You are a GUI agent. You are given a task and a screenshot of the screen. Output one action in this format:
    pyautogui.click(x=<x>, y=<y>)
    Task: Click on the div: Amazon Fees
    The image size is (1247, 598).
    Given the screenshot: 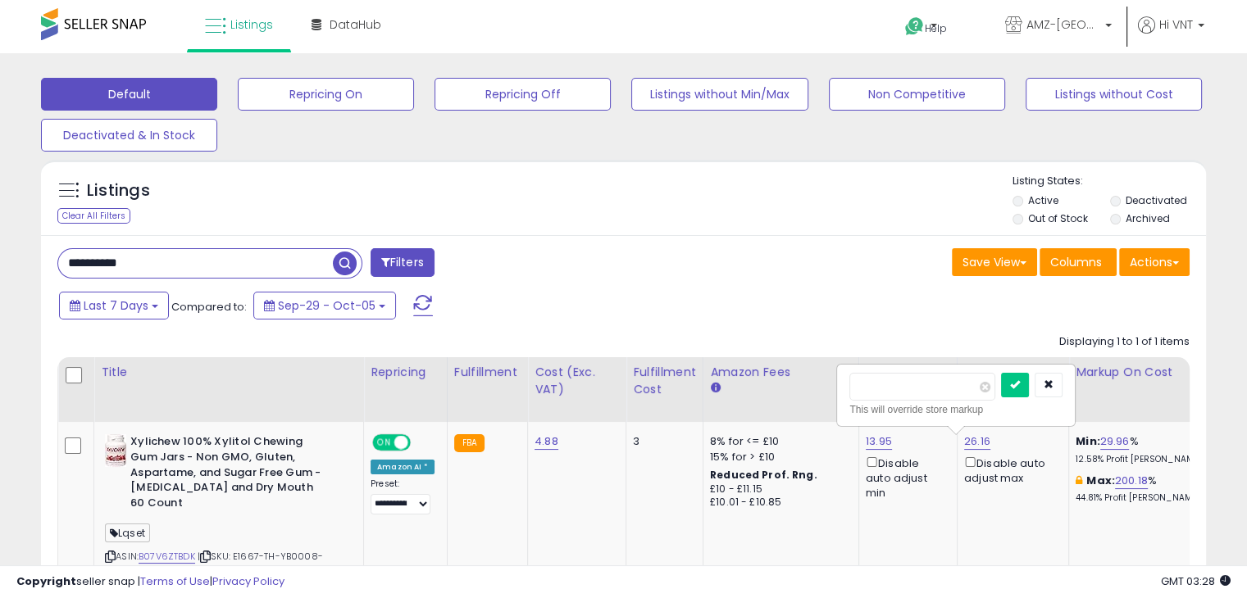 What is the action you would take?
    pyautogui.click(x=780, y=372)
    